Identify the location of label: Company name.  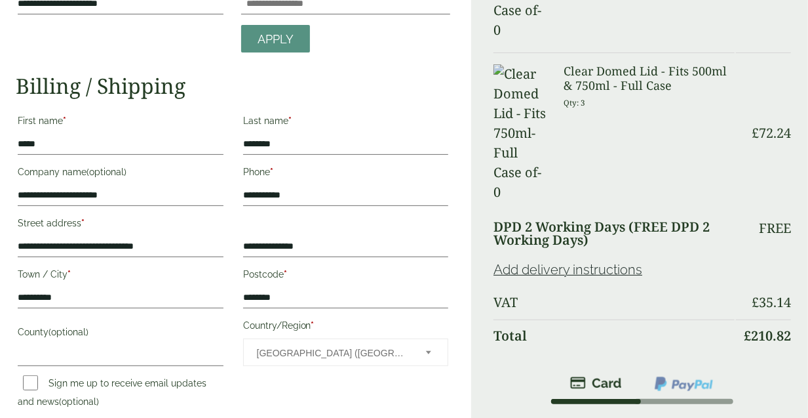
(121, 174).